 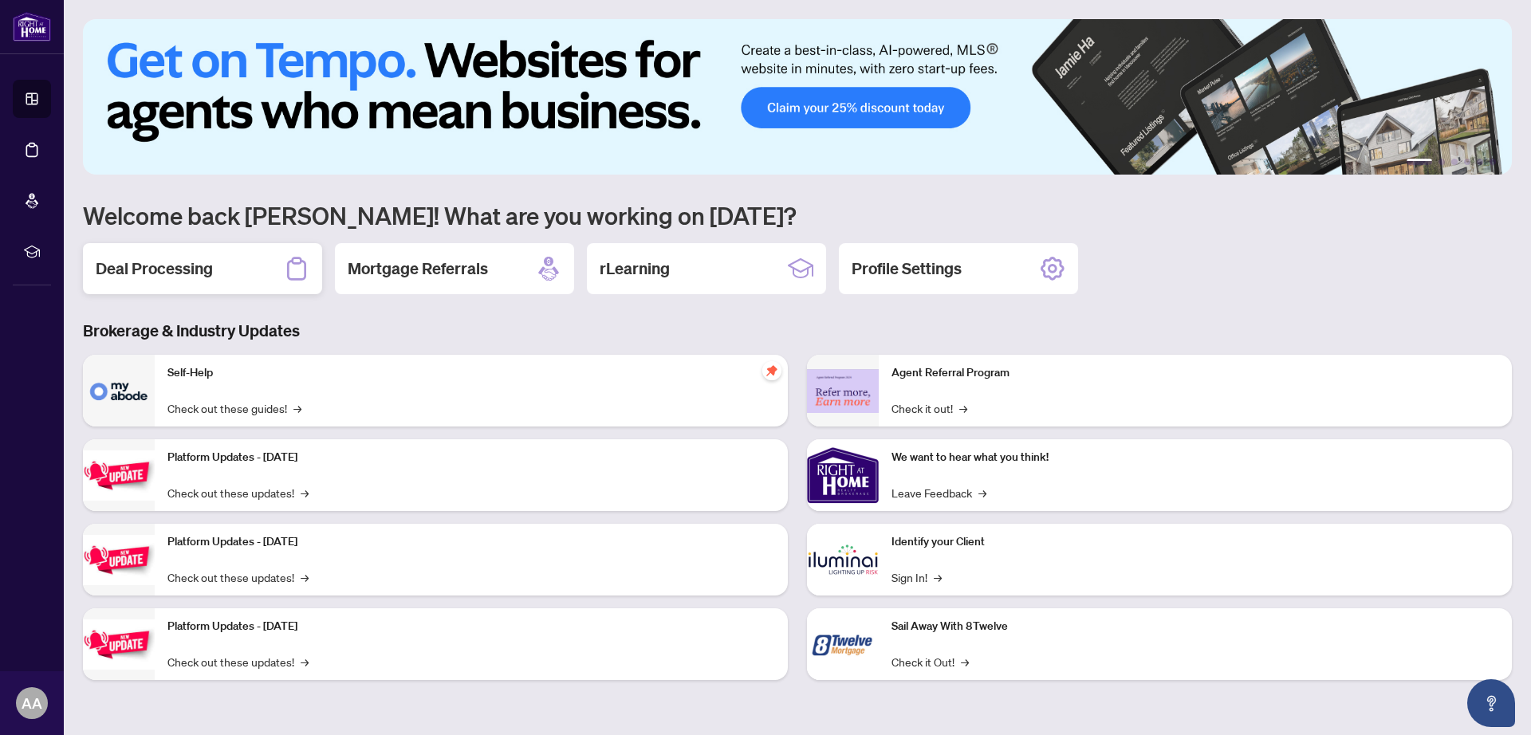 I want to click on h2: rLearning, so click(x=635, y=269).